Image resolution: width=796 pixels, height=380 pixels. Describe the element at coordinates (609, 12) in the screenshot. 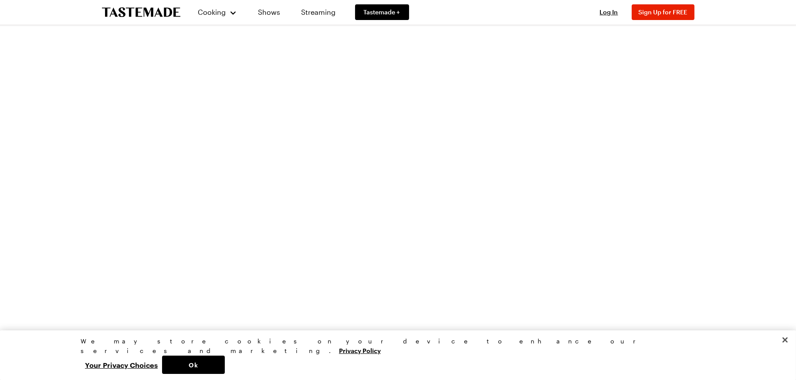

I see `button: Log In` at that location.